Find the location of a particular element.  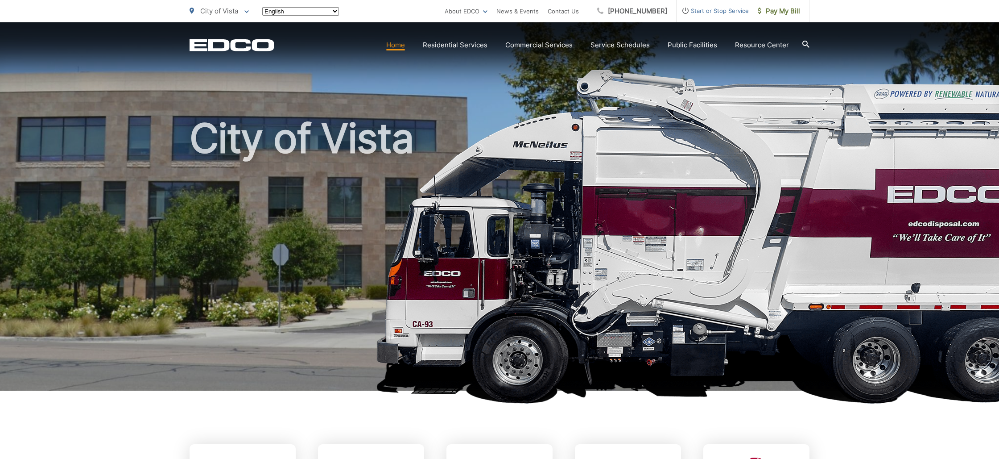

a: Residential Services is located at coordinates (455, 45).